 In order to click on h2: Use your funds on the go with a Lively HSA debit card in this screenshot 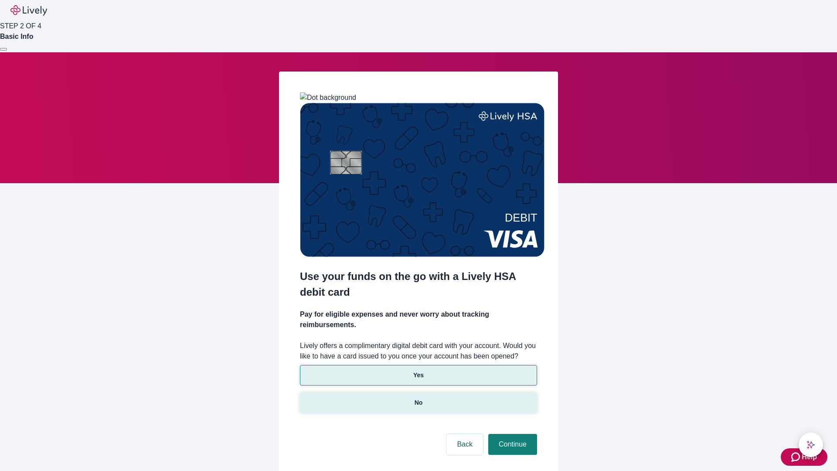, I will do `click(418, 284)`.